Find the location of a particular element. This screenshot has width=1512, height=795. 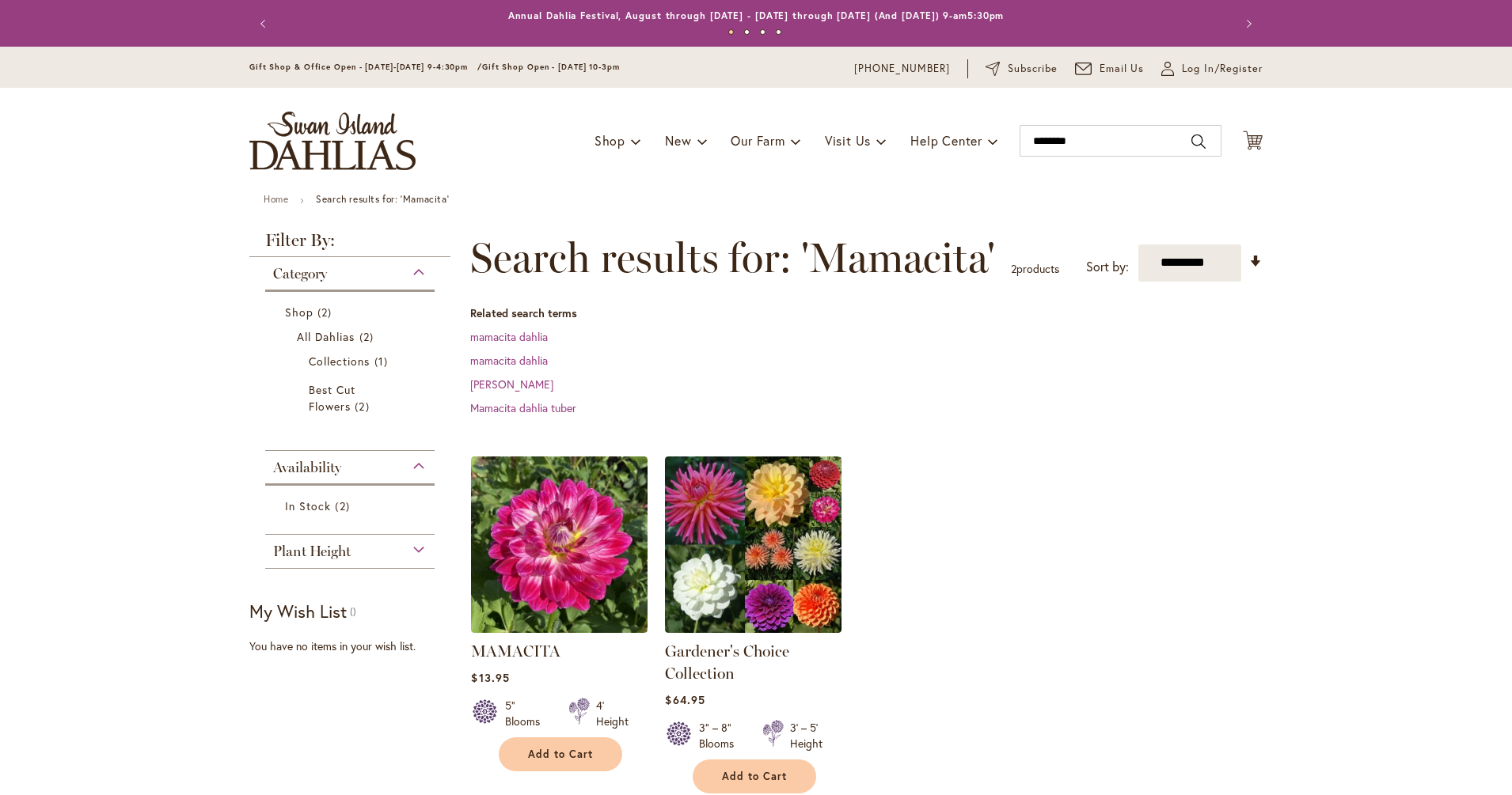

span: Email Us is located at coordinates (1122, 69).